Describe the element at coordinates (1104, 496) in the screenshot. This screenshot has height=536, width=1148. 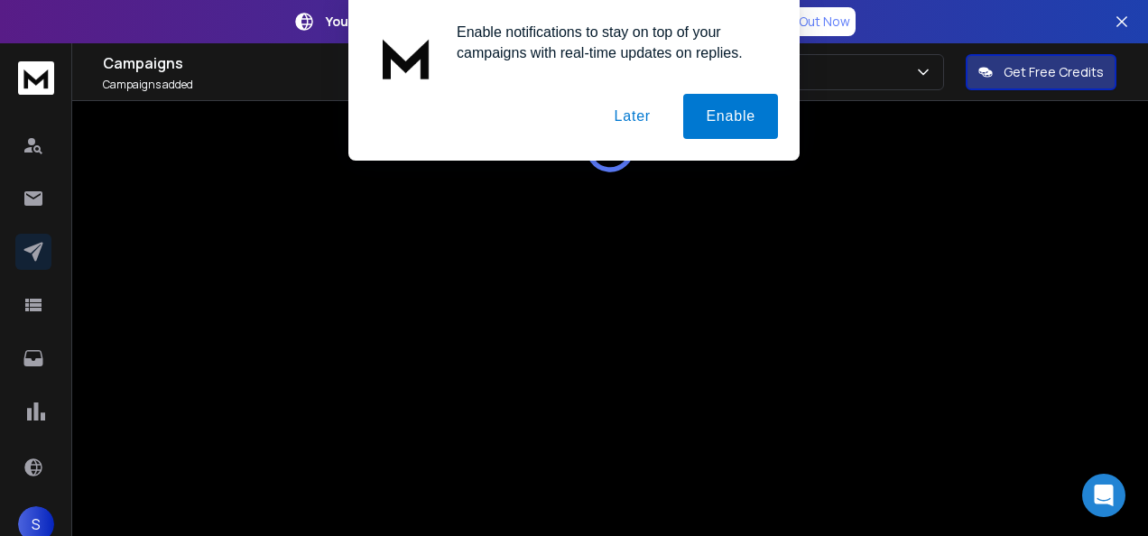
I see `div: Open Intercom Messenger` at that location.